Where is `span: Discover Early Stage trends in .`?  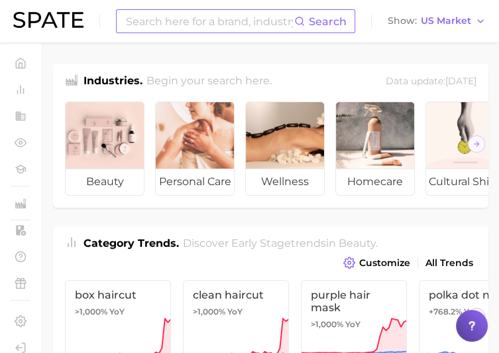 span: Discover Early Stage trends in . is located at coordinates (280, 243).